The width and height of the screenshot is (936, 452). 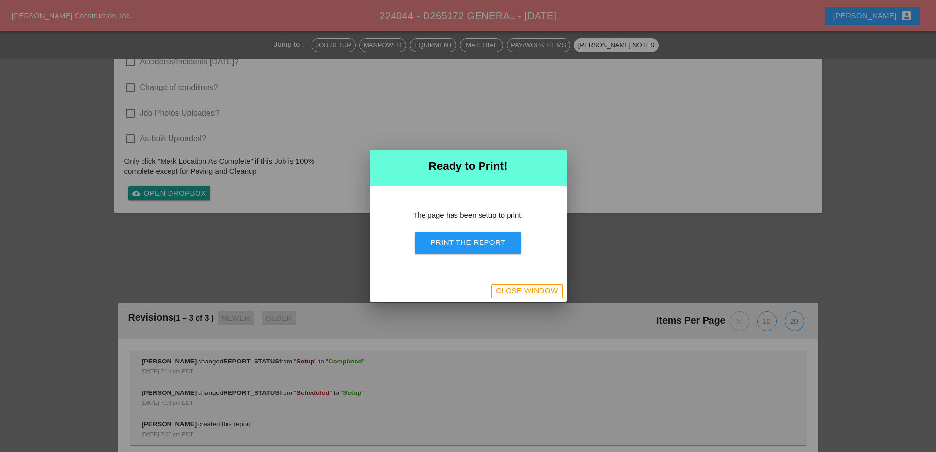 I want to click on button: Close Window, so click(x=527, y=291).